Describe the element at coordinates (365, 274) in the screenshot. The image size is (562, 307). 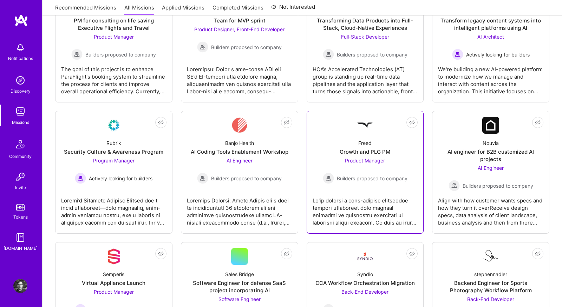
I see `div: Syndio` at that location.